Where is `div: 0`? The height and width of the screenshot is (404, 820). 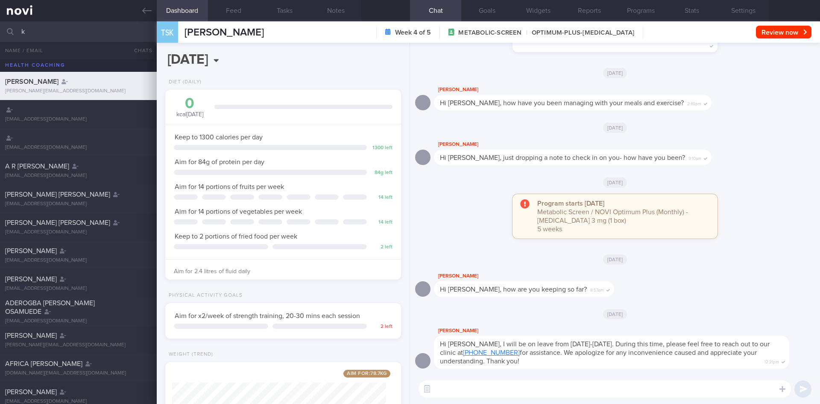
div: 0 is located at coordinates (190, 103).